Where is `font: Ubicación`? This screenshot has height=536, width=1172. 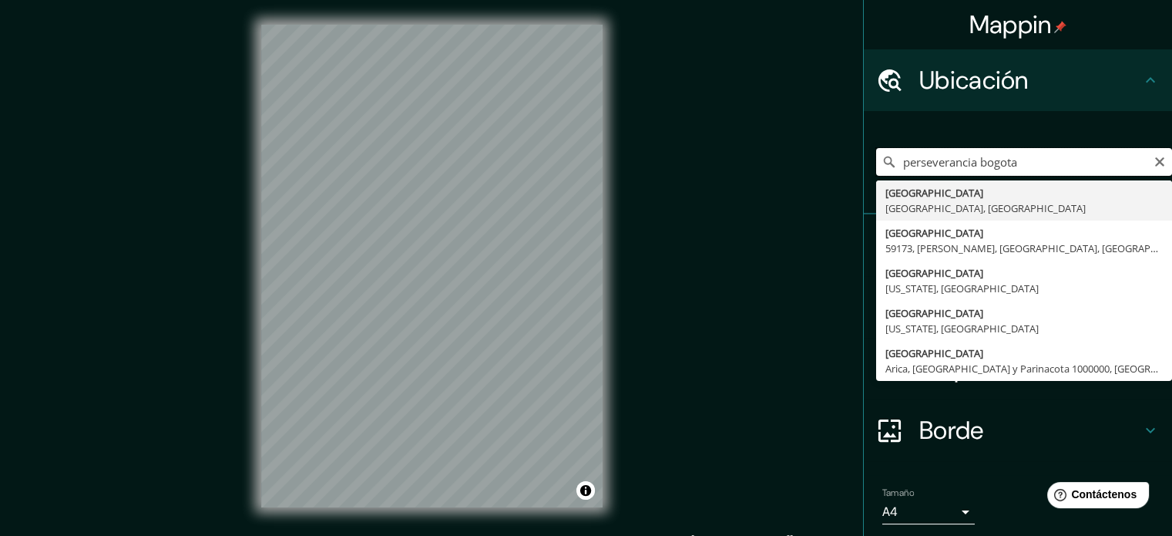 font: Ubicación is located at coordinates (974, 80).